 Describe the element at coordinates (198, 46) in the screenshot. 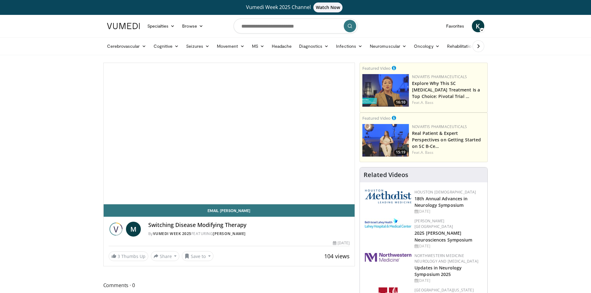

I see `a: Seizures` at that location.